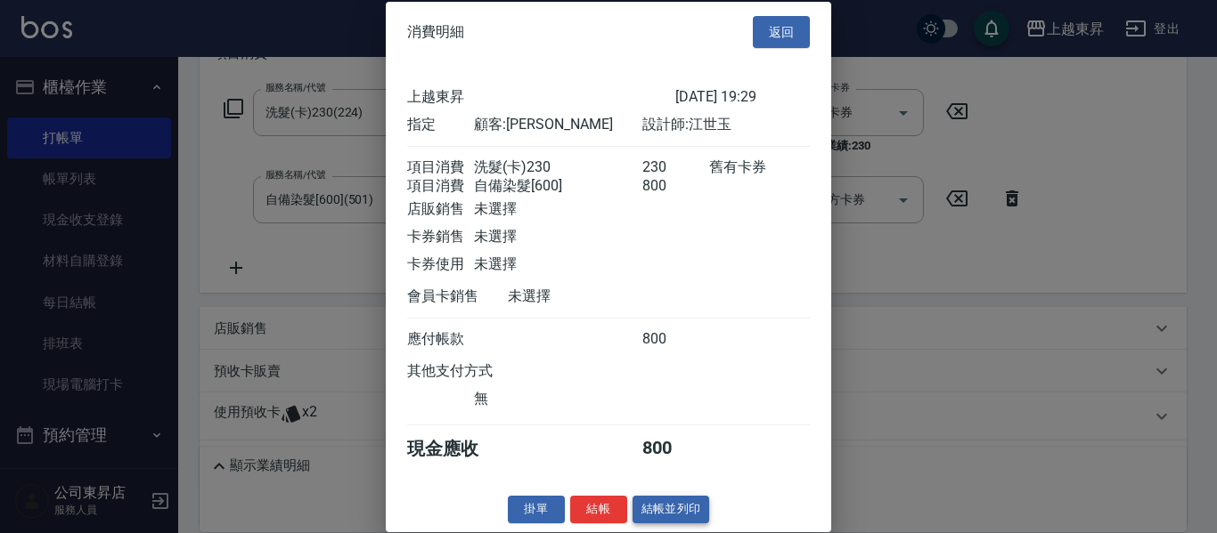 The height and width of the screenshot is (533, 1217). What do you see at coordinates (671, 509) in the screenshot?
I see `button: 結帳並列印` at bounding box center [671, 509].